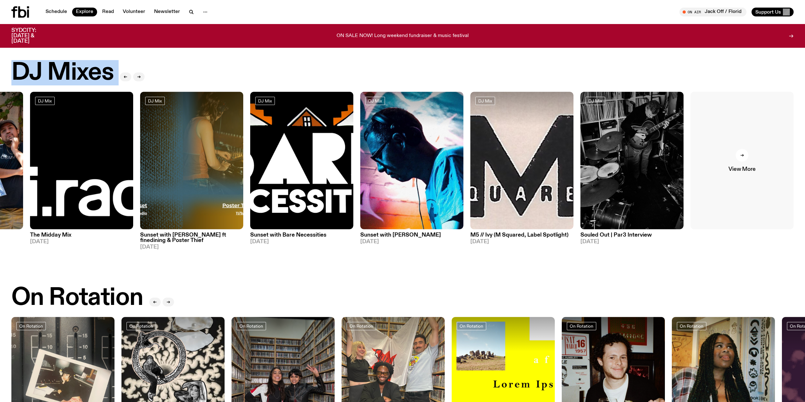 The height and width of the screenshot is (402, 805). What do you see at coordinates (412, 160) in the screenshot?
I see `img: Simon Caldwell stands side on, looking downwards. He has headphones on. Behind him is a brightly ...` at bounding box center [412, 160].